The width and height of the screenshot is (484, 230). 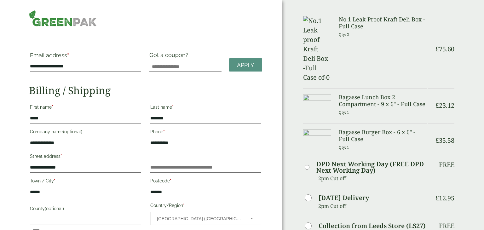 I want to click on small: Qty: 2, so click(x=344, y=34).